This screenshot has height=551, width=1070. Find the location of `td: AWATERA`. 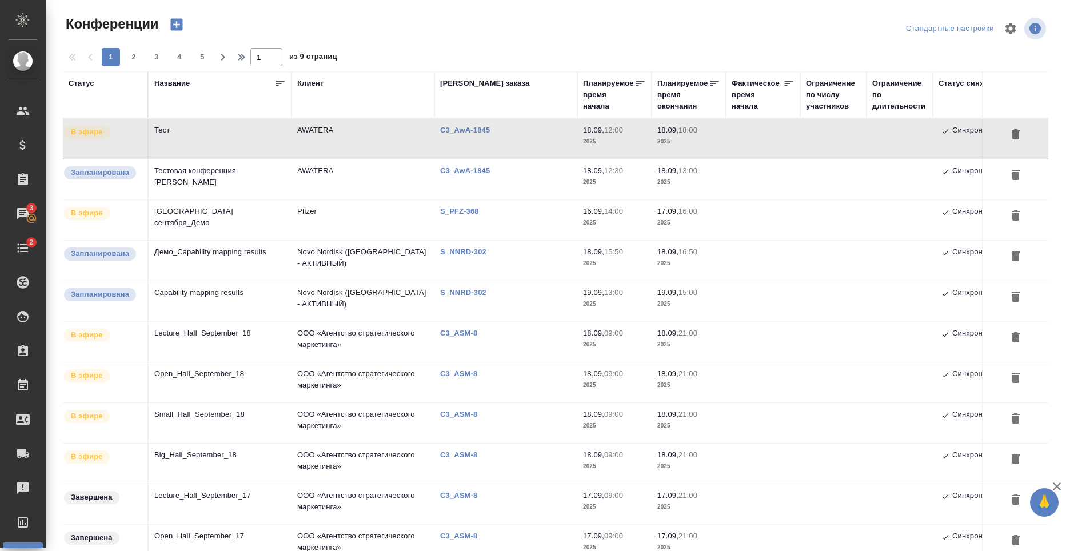

td: AWATERA is located at coordinates (363, 179).